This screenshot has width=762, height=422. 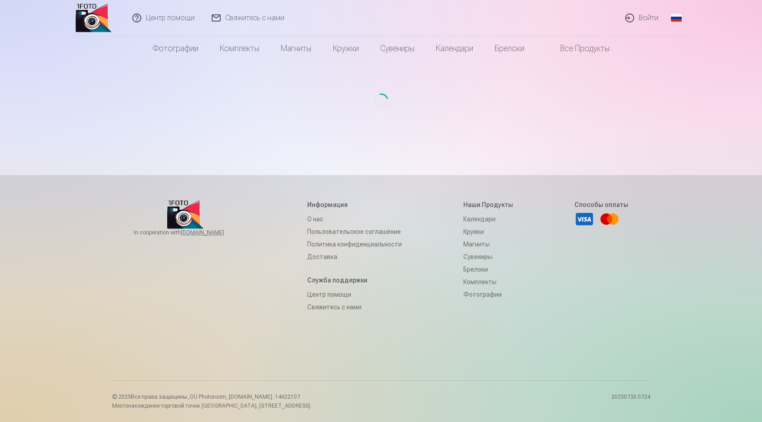 I want to click on a: Пользовательское соглашение, so click(x=354, y=231).